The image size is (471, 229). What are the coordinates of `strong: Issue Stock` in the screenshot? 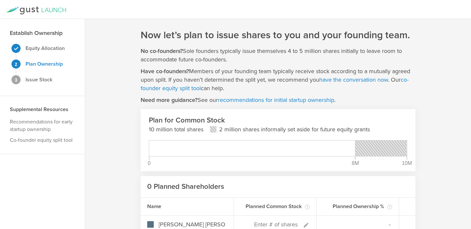 It's located at (39, 80).